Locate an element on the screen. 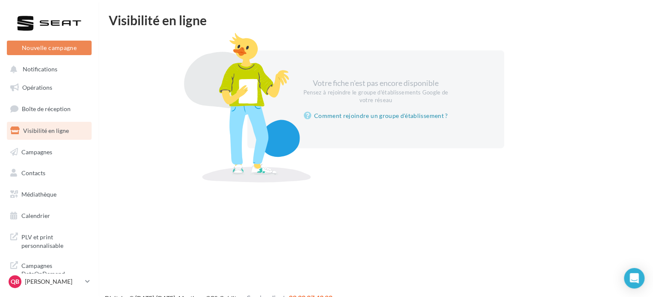 Image resolution: width=653 pixels, height=297 pixels. span: Opérations is located at coordinates (37, 87).